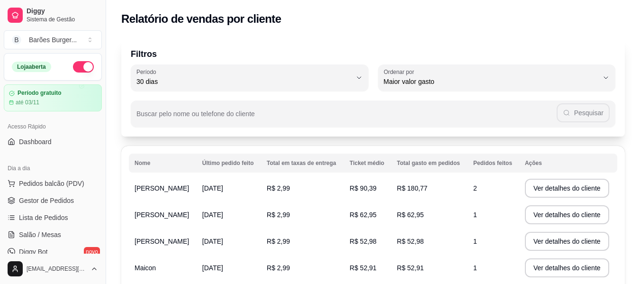  Describe the element at coordinates (568, 163) in the screenshot. I see `th: Ações` at that location.